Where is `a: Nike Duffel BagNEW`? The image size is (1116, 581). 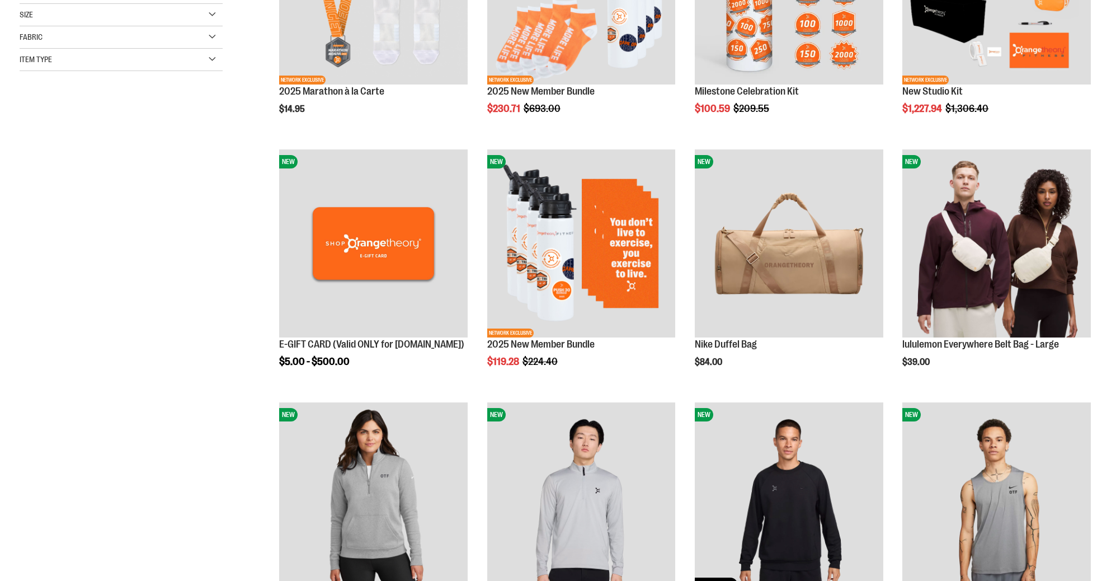 a: Nike Duffel BagNEW is located at coordinates (789, 244).